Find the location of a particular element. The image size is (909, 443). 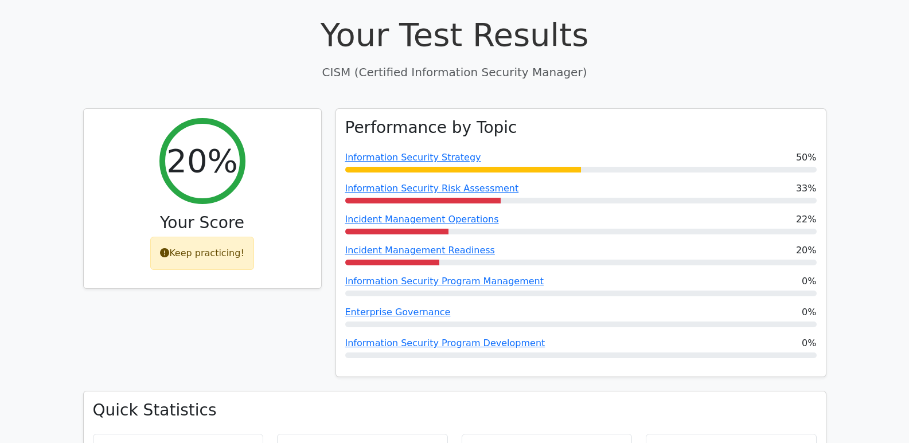

p: CISM (Certified Information Security Manager) is located at coordinates (455, 72).